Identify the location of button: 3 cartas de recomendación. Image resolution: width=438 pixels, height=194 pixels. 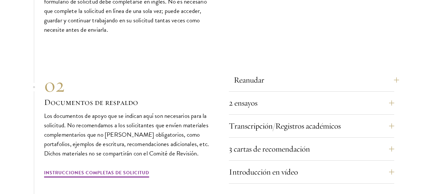
(311, 149).